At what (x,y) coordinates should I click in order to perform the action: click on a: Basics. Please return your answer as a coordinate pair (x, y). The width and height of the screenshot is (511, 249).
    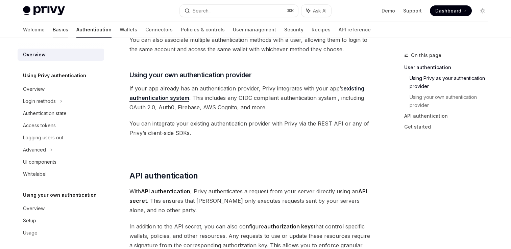
    Looking at the image, I should click on (60, 30).